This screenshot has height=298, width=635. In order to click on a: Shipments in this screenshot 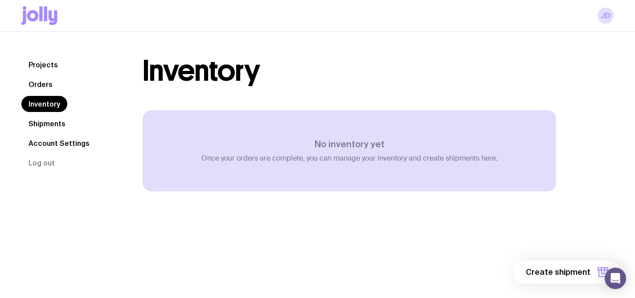, I will do `click(47, 123)`.